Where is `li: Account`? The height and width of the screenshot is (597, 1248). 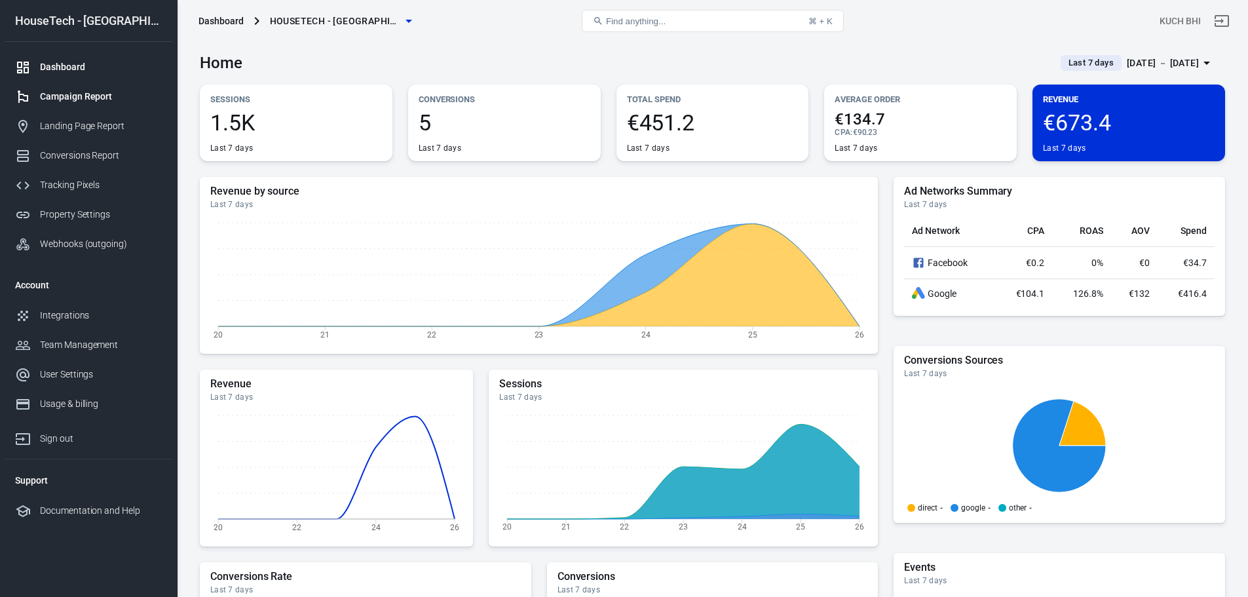
li: Account is located at coordinates (88, 285).